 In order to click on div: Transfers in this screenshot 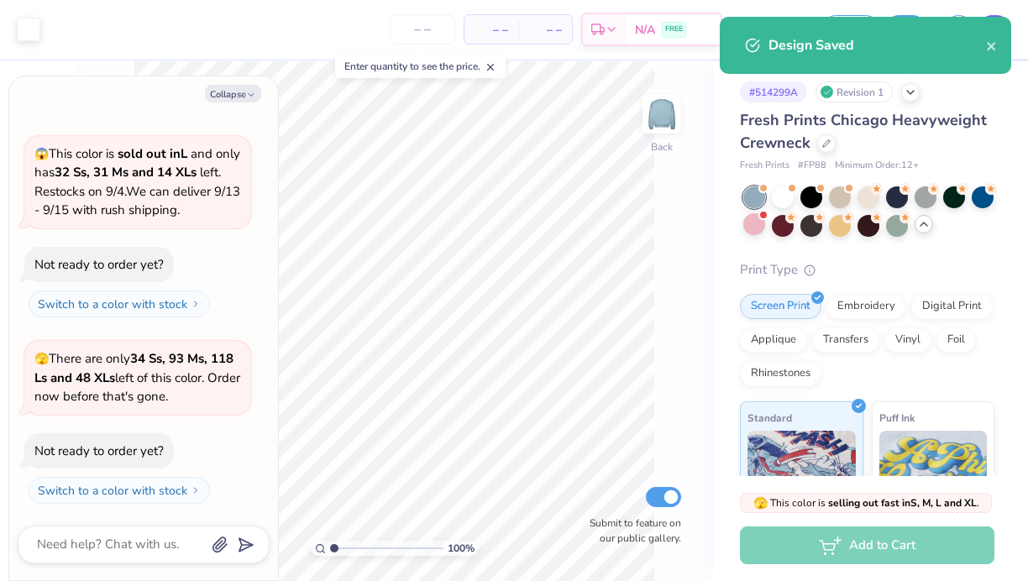, I will do `click(845, 340)`.